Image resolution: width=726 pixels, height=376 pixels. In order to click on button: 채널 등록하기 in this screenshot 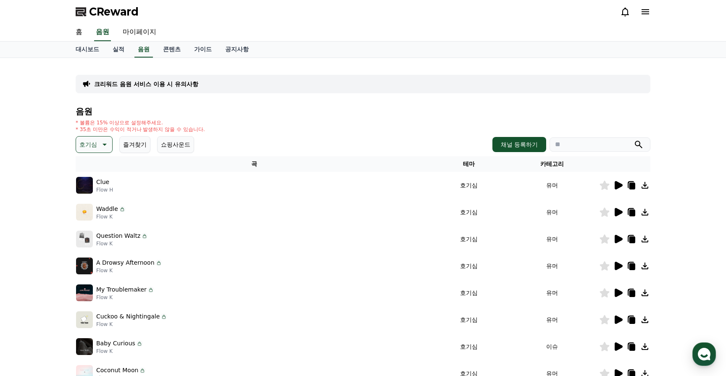, I will do `click(519, 145)`.